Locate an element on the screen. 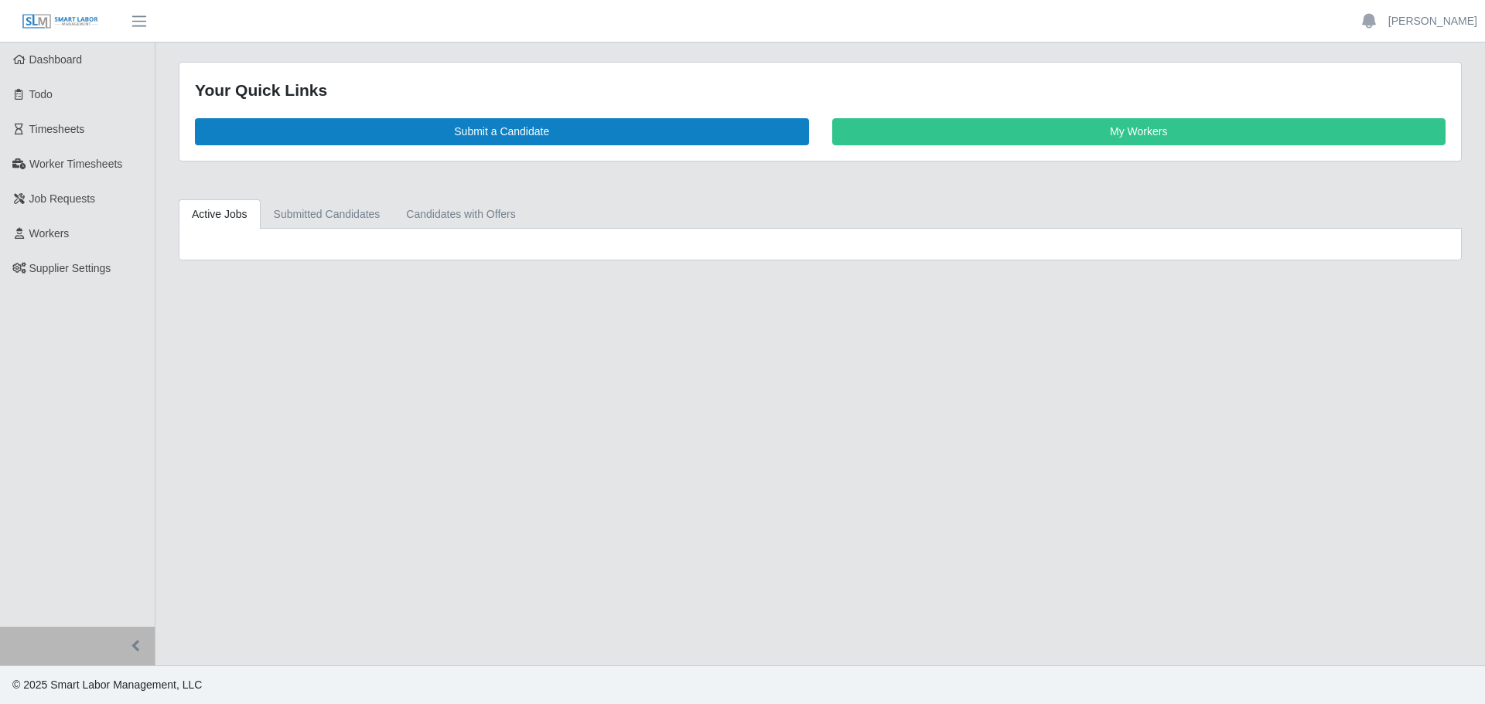  img: SLM Logo is located at coordinates (60, 22).